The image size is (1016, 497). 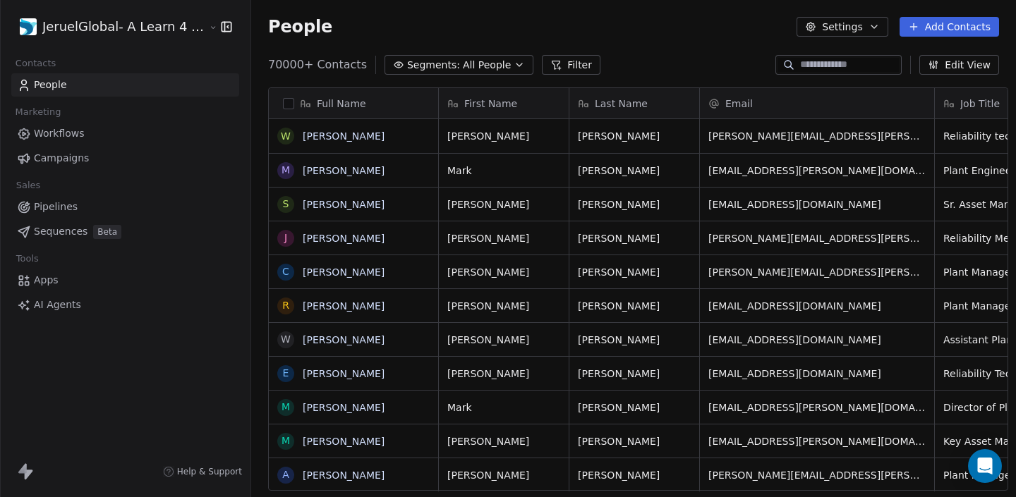 I want to click on div: S, so click(x=286, y=204).